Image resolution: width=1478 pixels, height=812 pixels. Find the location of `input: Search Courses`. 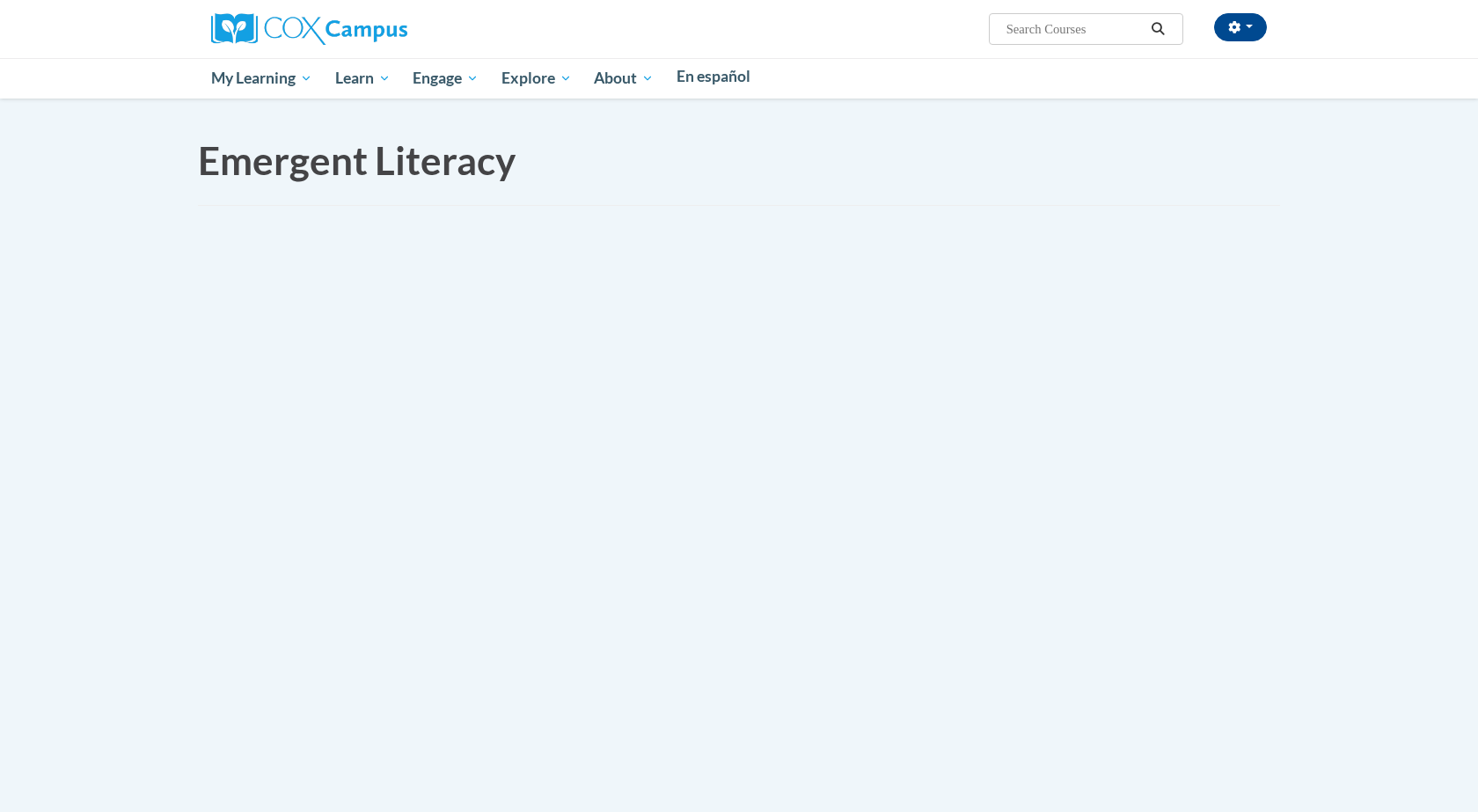

input: Search Courses is located at coordinates (1076, 29).